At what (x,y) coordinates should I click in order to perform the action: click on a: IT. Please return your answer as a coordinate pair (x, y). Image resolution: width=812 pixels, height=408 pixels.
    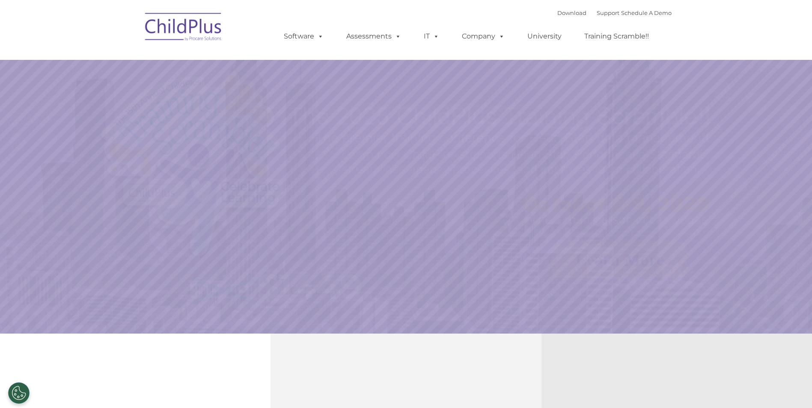
    Looking at the image, I should click on (431, 36).